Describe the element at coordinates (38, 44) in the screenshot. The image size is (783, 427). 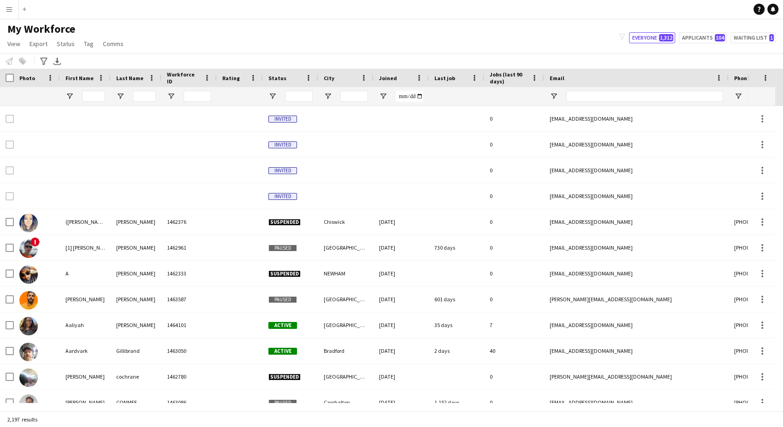
I see `span: Export` at that location.